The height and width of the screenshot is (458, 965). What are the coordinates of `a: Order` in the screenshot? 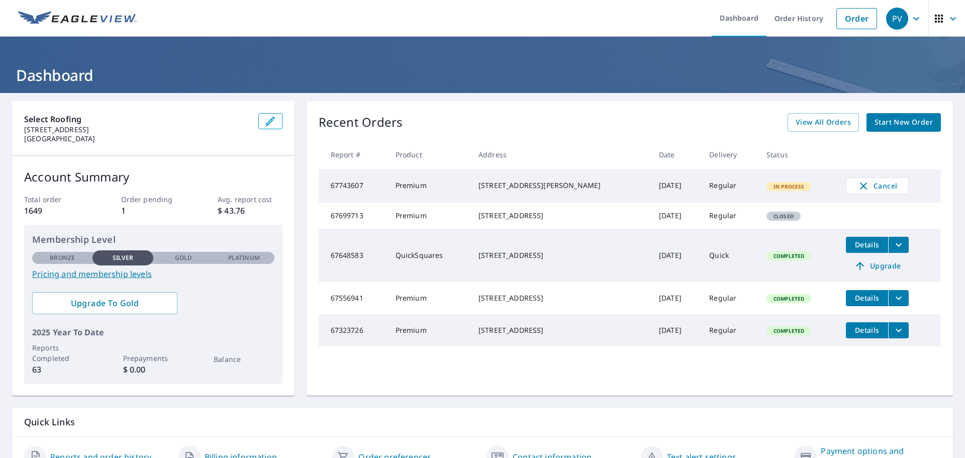 It's located at (856, 19).